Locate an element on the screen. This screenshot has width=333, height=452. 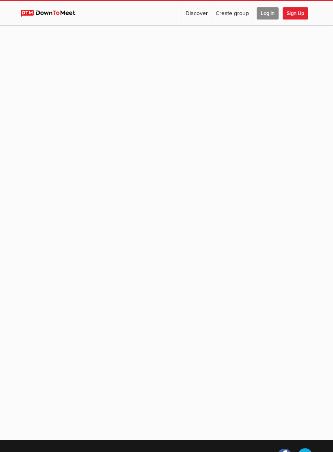
a: Discover is located at coordinates (197, 13).